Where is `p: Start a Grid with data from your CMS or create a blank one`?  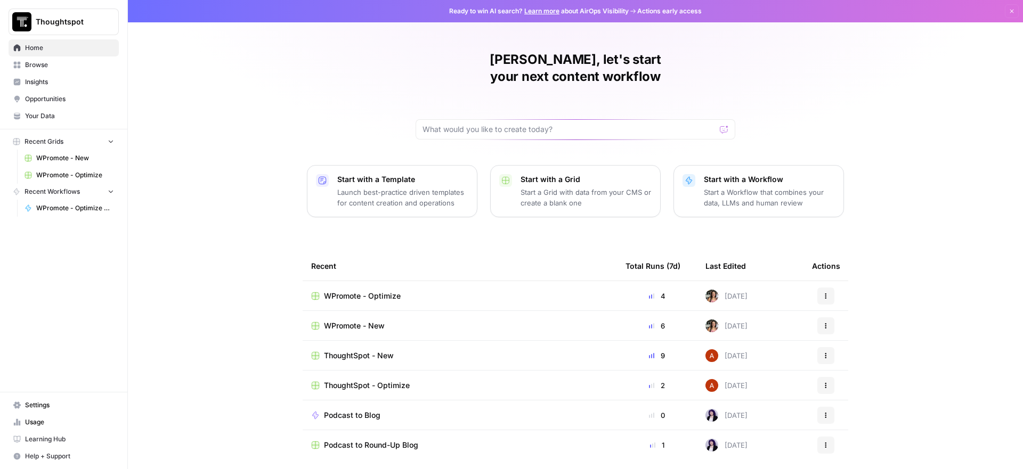
p: Start a Grid with data from your CMS or create a blank one is located at coordinates (586, 198).